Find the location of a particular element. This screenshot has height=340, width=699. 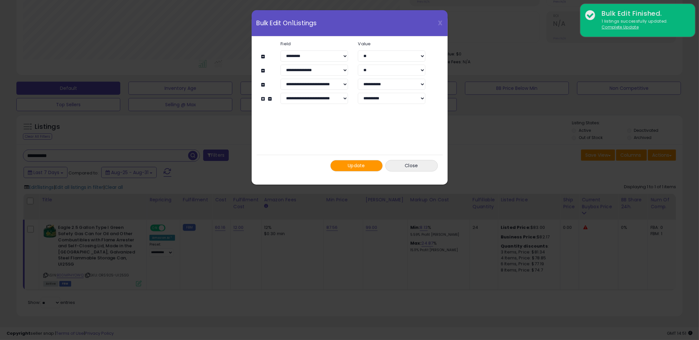

label: Field is located at coordinates (314, 44).